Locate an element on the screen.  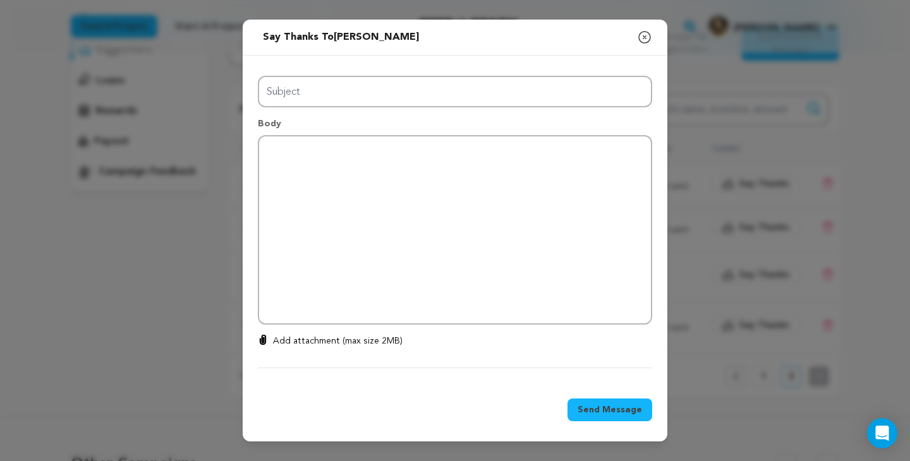
input: Subject is located at coordinates (455, 92).